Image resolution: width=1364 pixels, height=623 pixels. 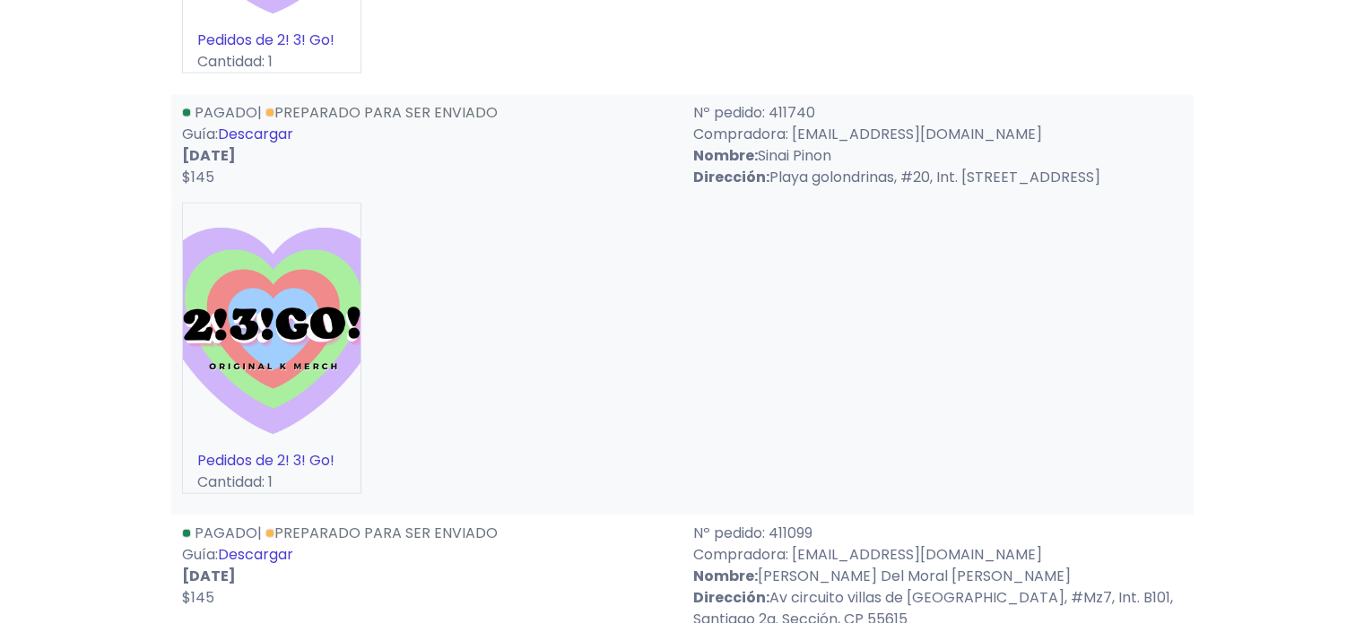 What do you see at coordinates (938, 156) in the screenshot?
I see `p: Sinai Pinon` at bounding box center [938, 156].